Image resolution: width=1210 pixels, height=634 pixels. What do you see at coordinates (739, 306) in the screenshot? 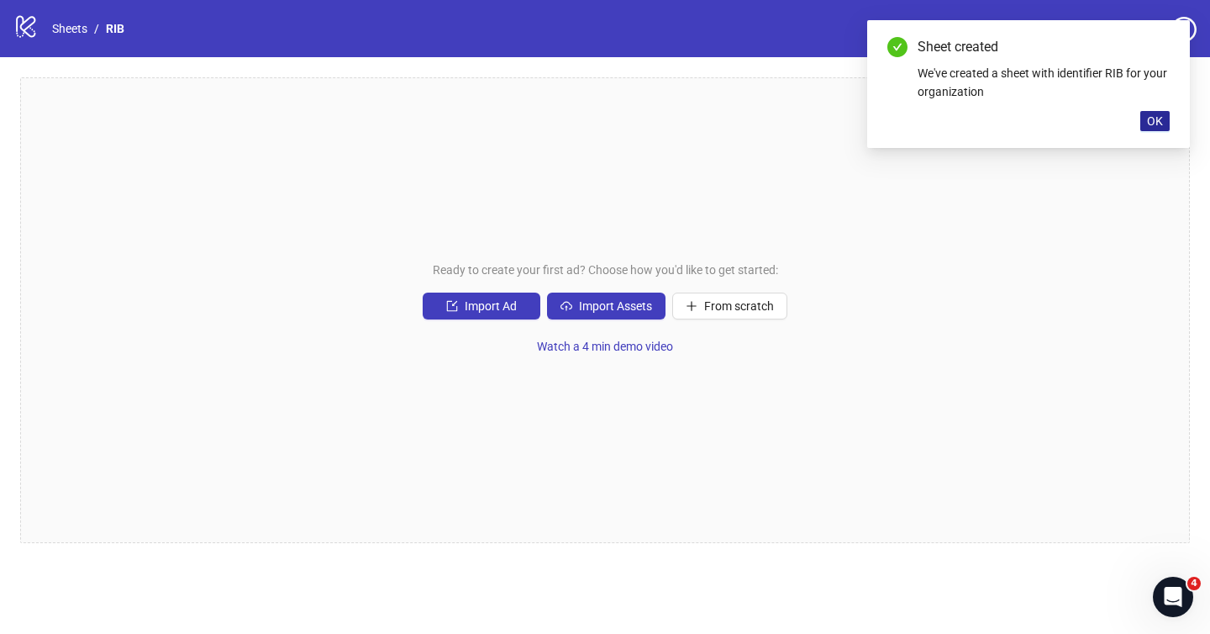
I see `span: From scratch` at bounding box center [739, 306].